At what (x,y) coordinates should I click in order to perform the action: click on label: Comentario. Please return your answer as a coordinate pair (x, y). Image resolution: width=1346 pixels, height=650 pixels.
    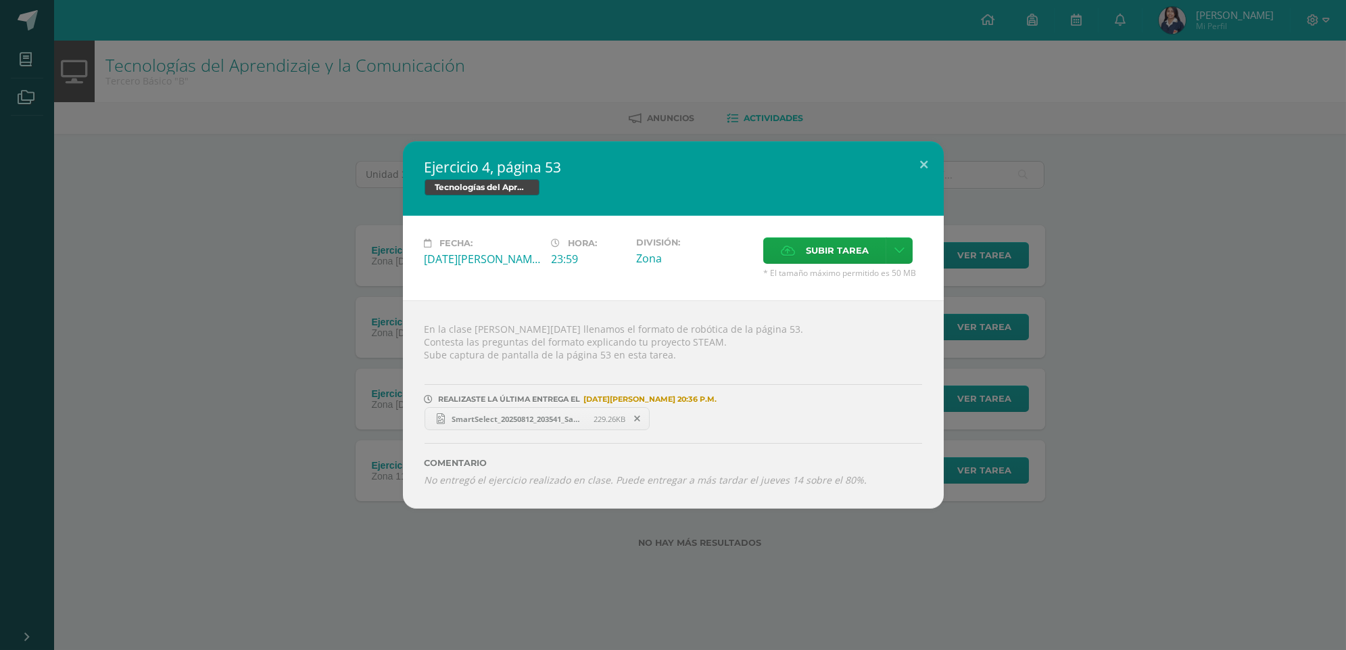
    Looking at the image, I should click on (673, 462).